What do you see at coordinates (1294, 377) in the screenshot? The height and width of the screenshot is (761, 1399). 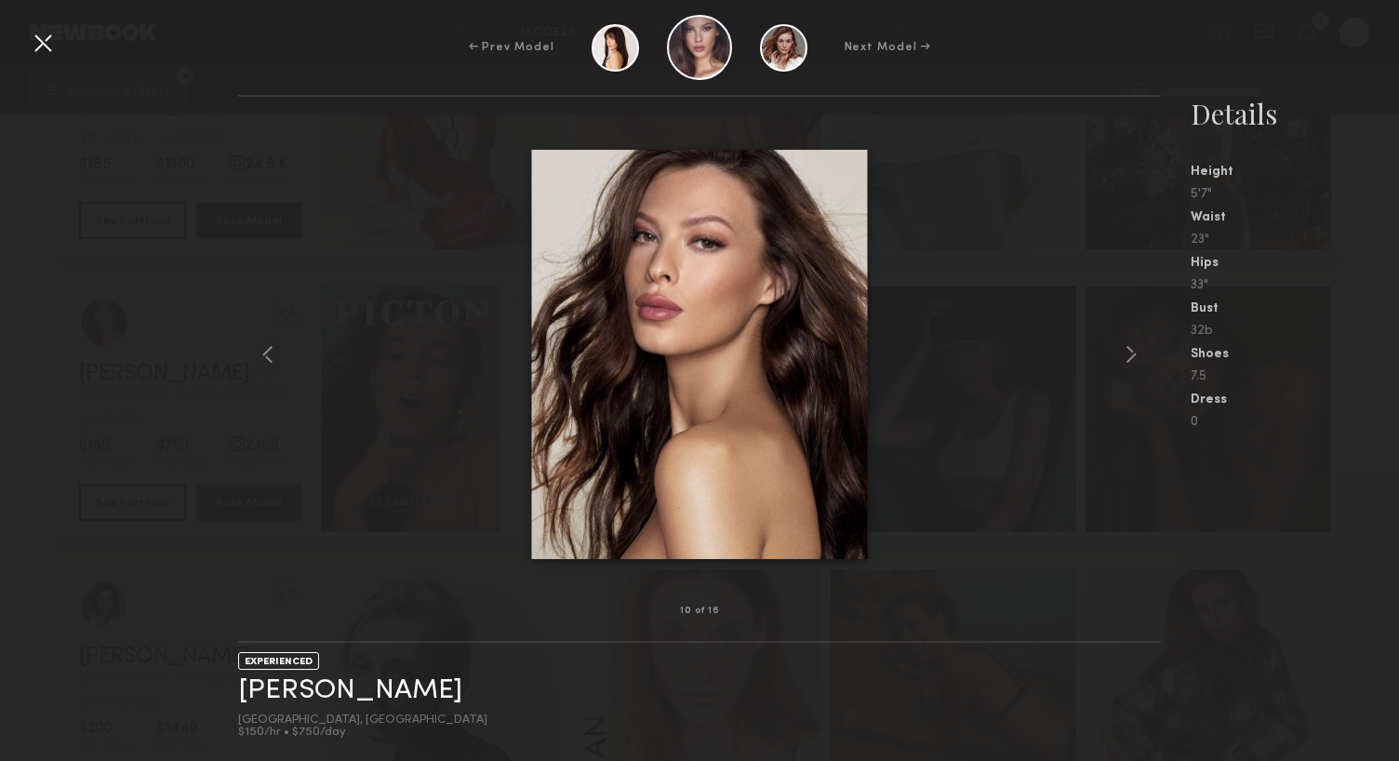 I see `div: 7.5` at bounding box center [1294, 377].